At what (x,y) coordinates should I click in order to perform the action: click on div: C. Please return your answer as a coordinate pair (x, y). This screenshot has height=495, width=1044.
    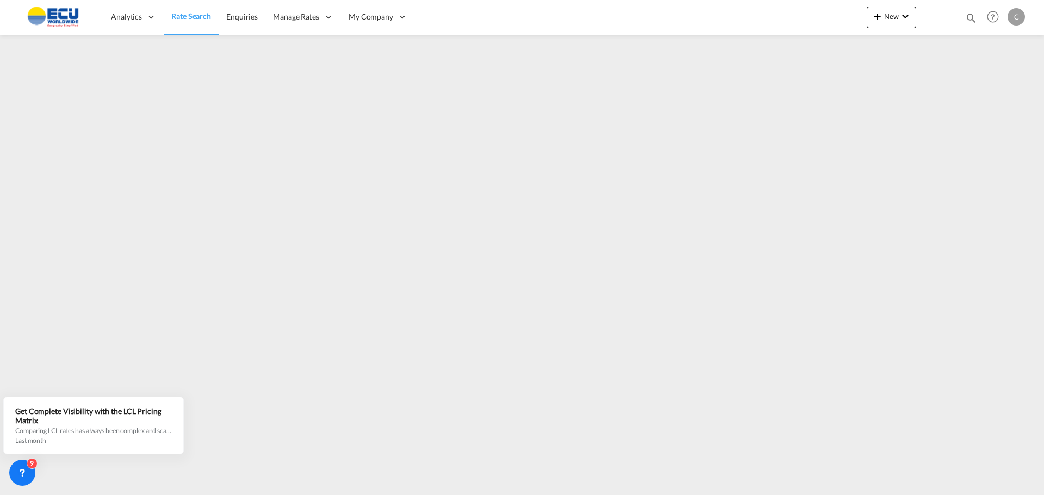
    Looking at the image, I should click on (1016, 17).